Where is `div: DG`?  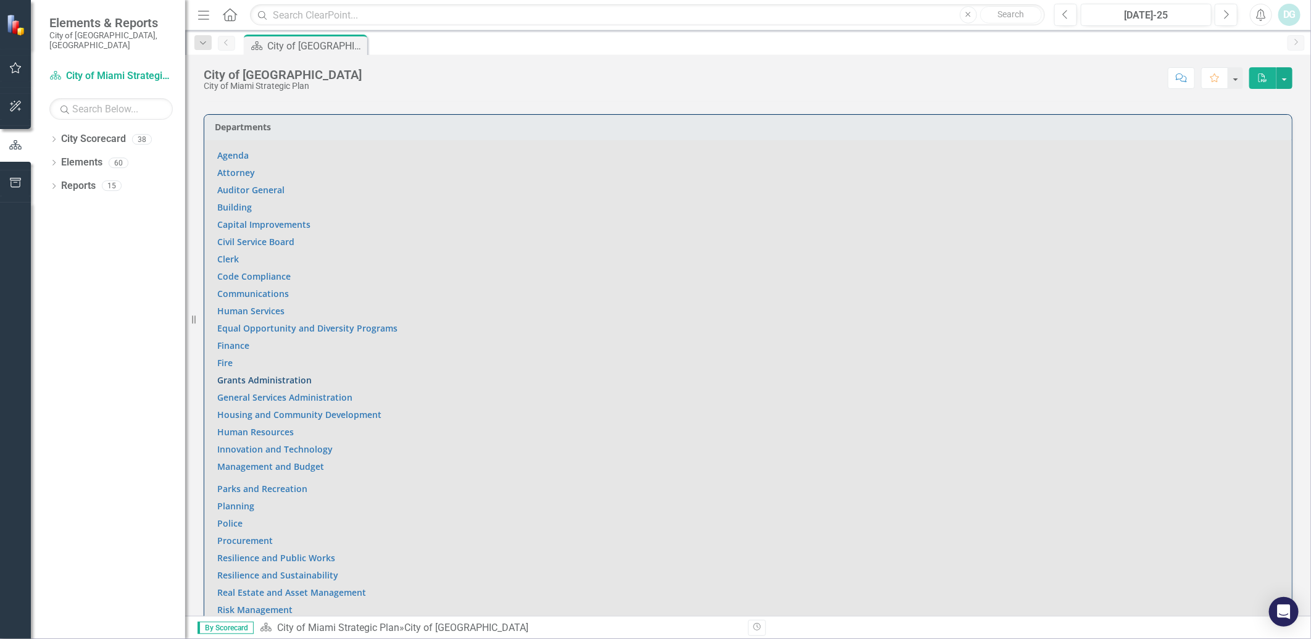 div: DG is located at coordinates (1290, 15).